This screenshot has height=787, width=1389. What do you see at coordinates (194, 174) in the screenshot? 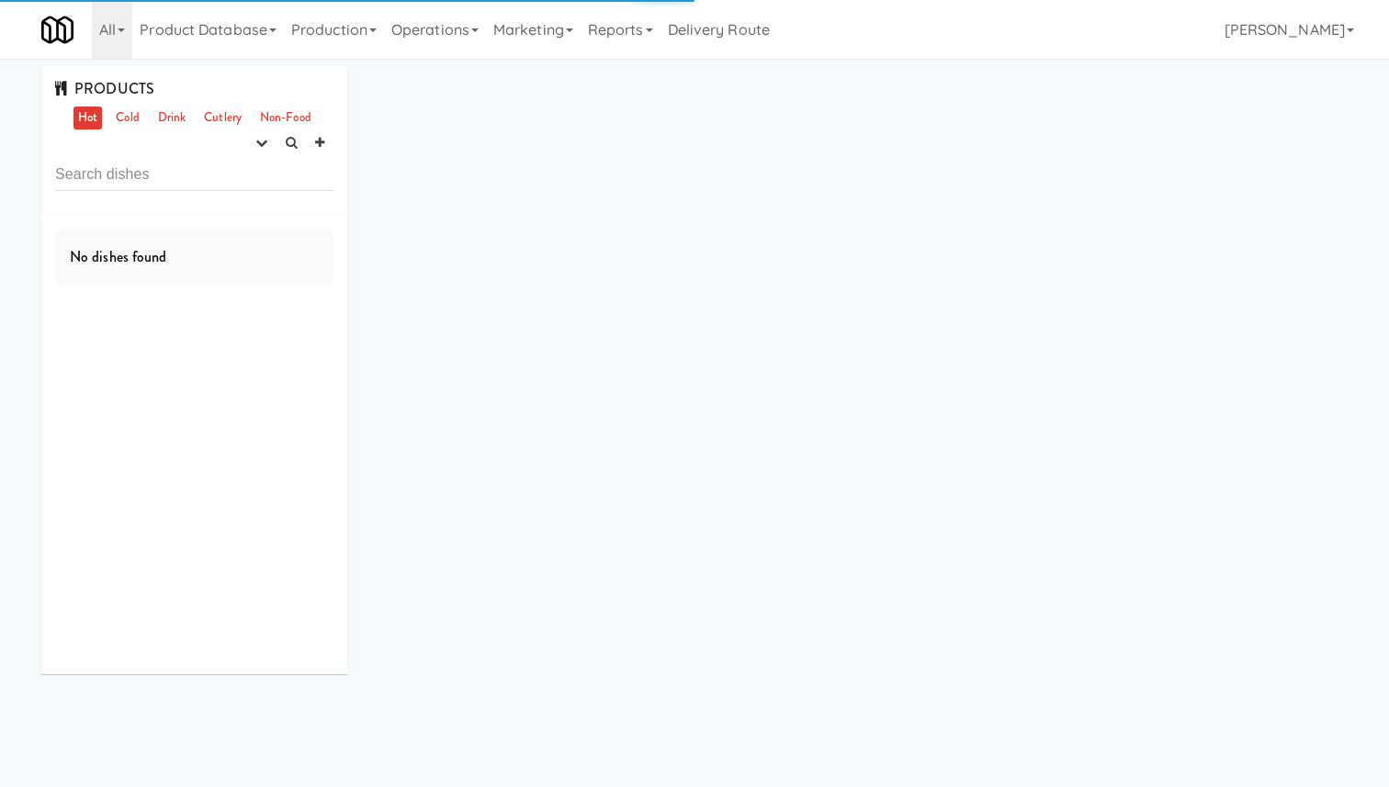
I see `input: Search dishes` at bounding box center [194, 174].